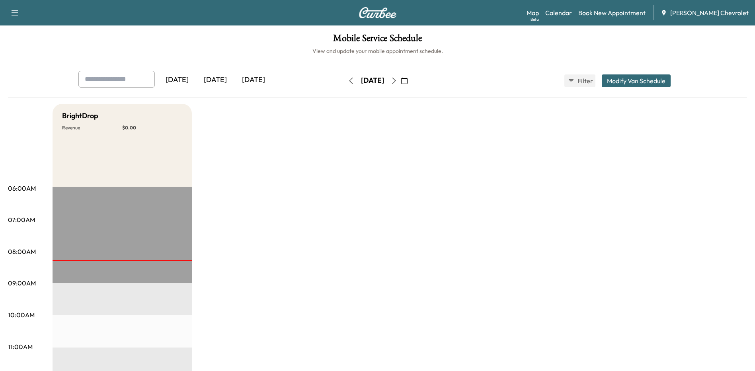  I want to click on a: MapBeta, so click(533, 13).